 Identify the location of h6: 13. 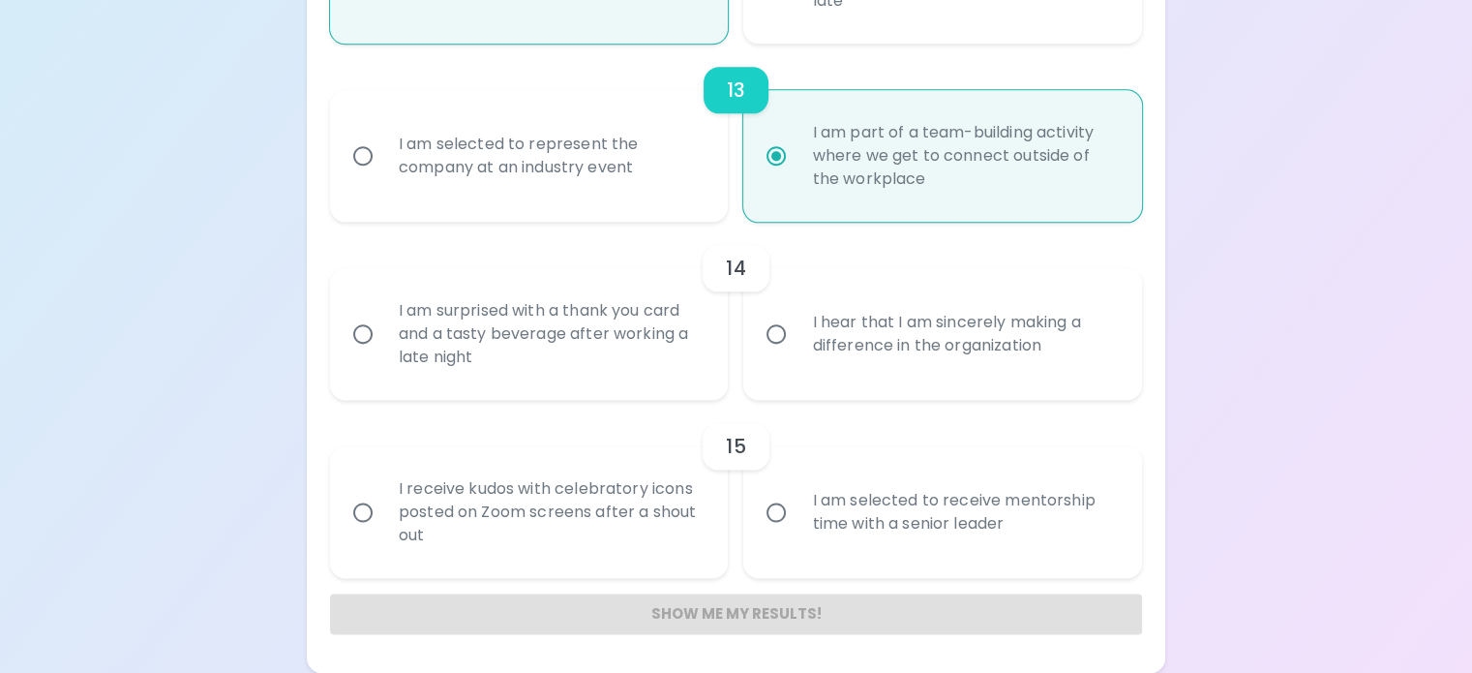
(736, 90).